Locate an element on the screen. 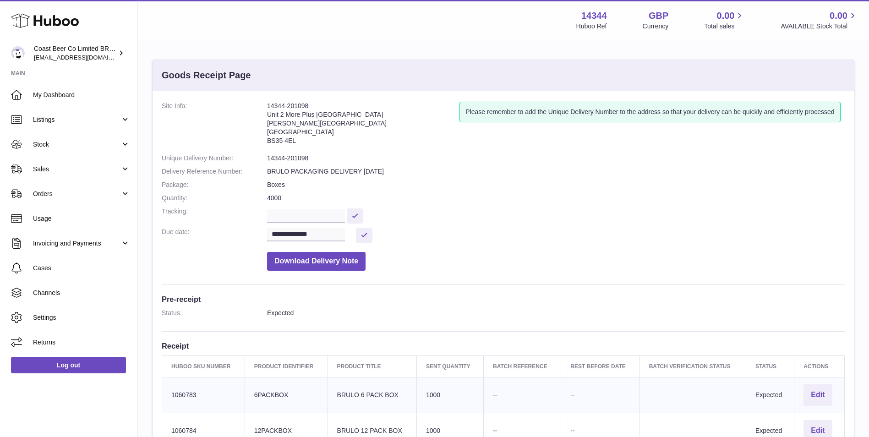 The width and height of the screenshot is (869, 437). a: Log out is located at coordinates (68, 365).